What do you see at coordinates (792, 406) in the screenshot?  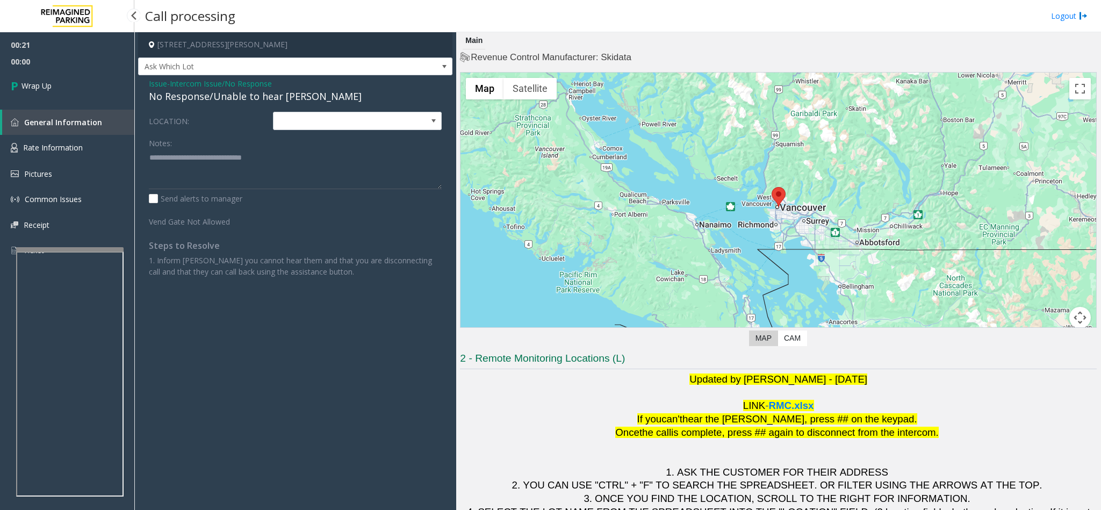 I see `a: RMC.xlsx` at bounding box center [792, 406].